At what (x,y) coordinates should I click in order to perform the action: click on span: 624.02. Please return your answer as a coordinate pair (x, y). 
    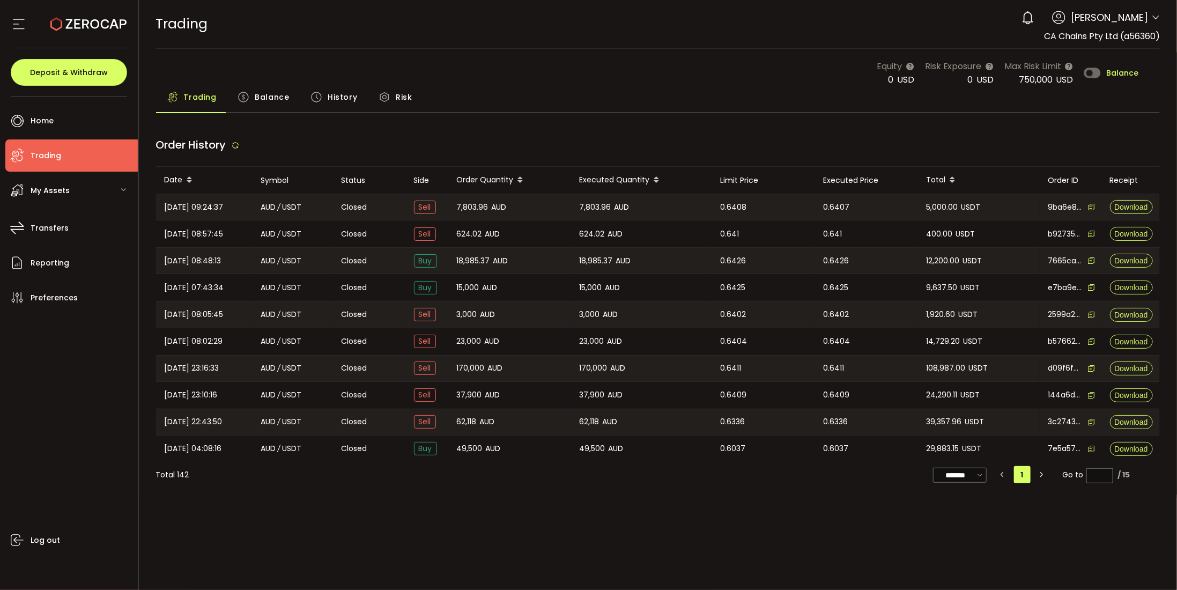
    Looking at the image, I should click on (592, 234).